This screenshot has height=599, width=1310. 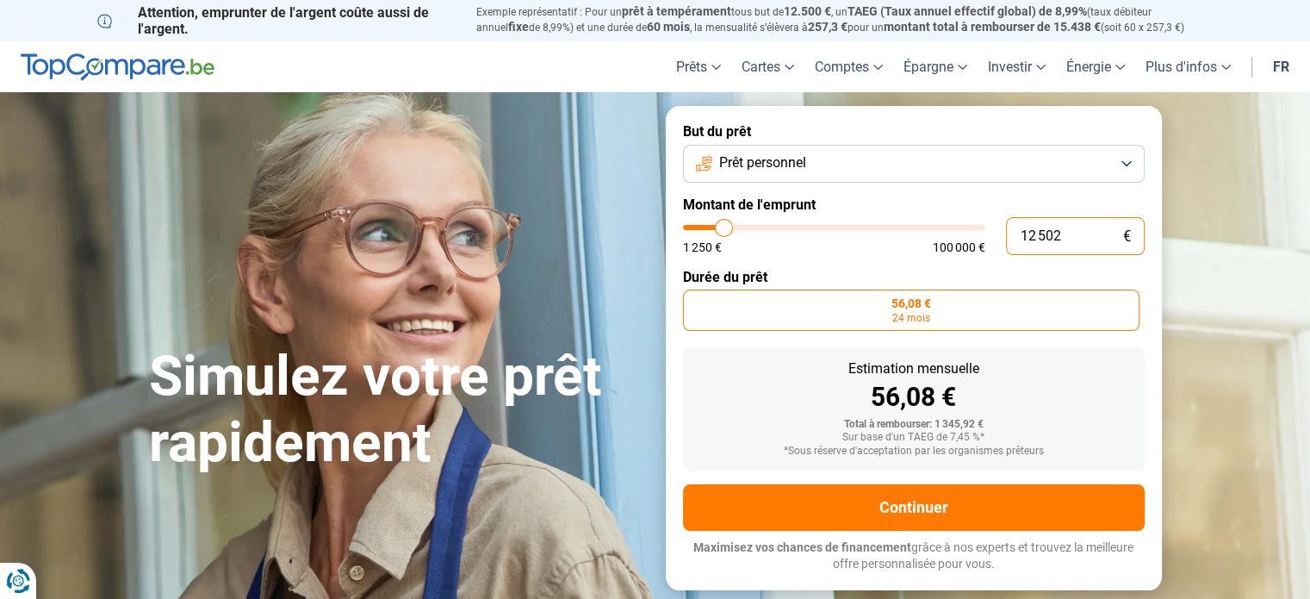 I want to click on a: Prêts, so click(x=699, y=66).